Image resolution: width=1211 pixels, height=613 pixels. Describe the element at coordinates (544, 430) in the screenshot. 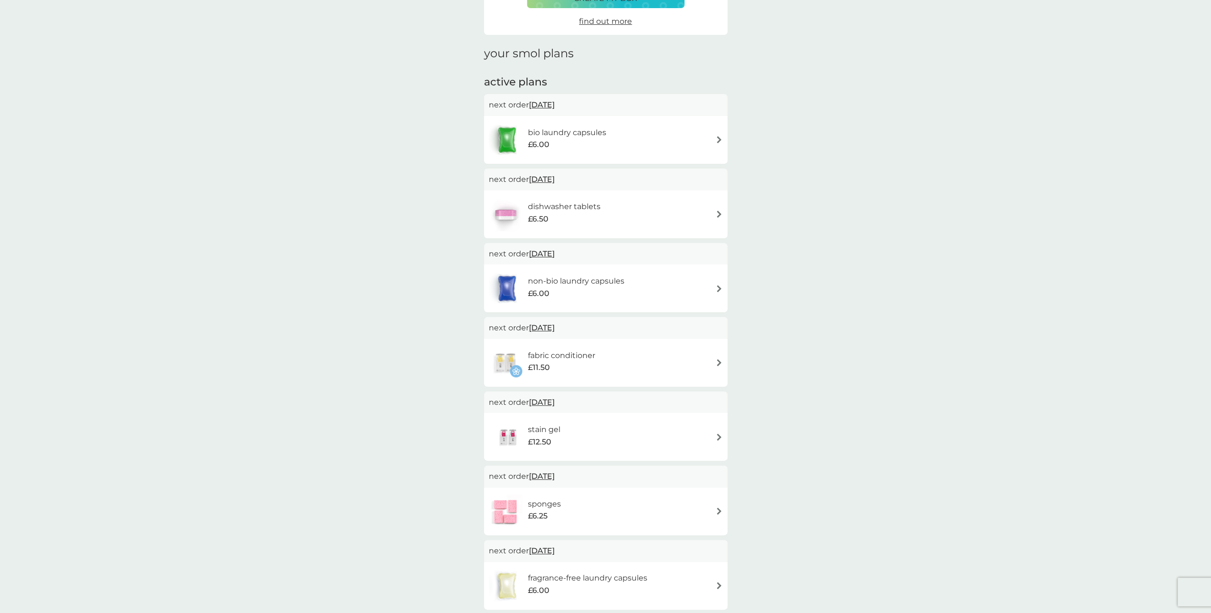

I see `h6: stain gel` at that location.